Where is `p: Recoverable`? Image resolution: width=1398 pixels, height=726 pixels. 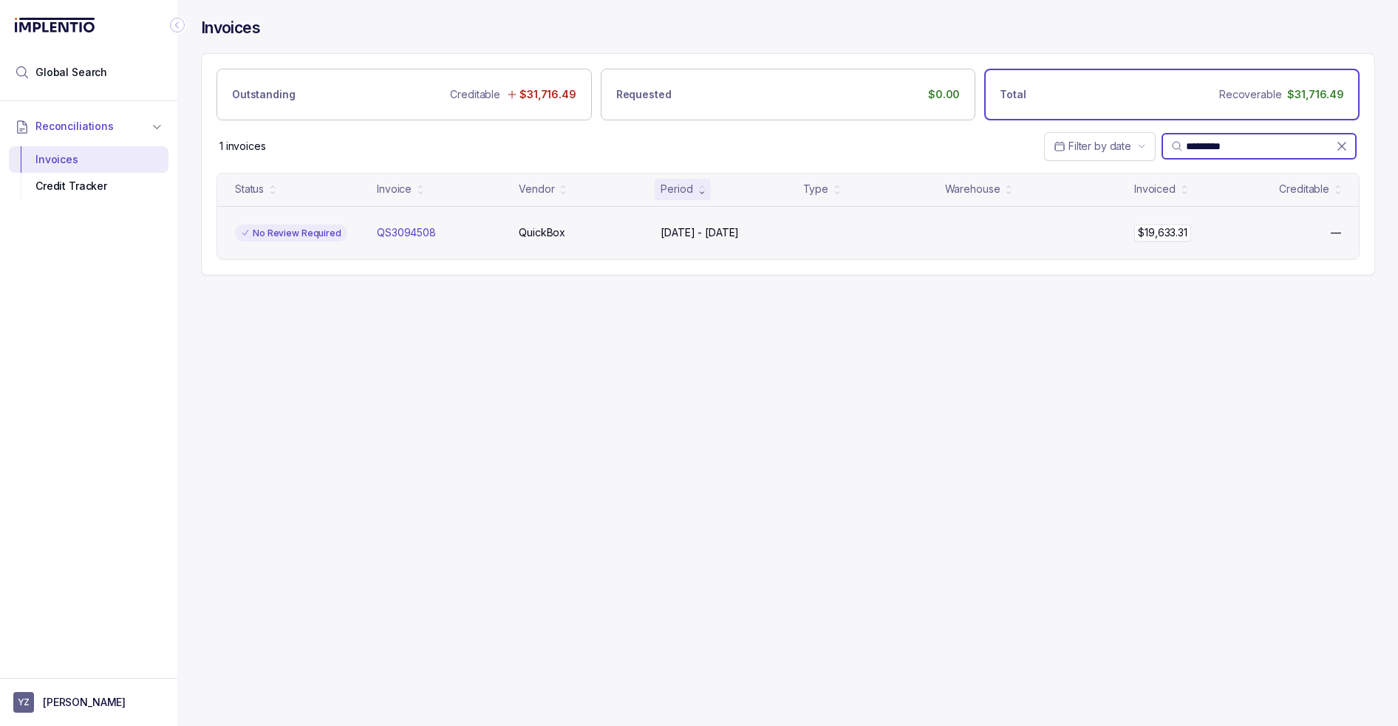 p: Recoverable is located at coordinates (1250, 95).